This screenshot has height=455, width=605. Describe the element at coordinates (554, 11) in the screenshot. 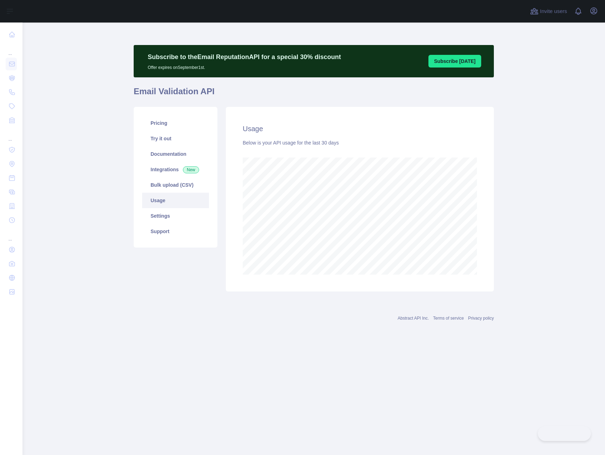

I see `span: Invite users` at that location.